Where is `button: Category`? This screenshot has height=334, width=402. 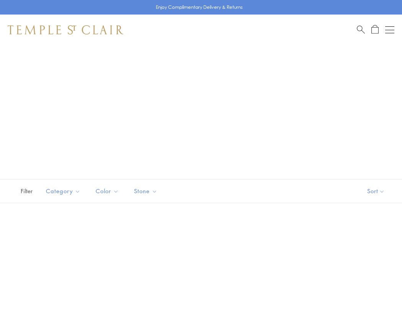 button: Category is located at coordinates (63, 191).